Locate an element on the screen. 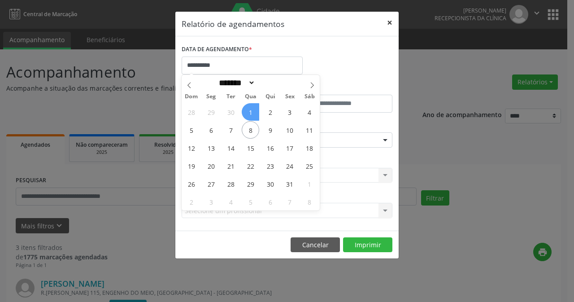 The width and height of the screenshot is (574, 302). span: Novembro 1, 2025 is located at coordinates (309, 183).